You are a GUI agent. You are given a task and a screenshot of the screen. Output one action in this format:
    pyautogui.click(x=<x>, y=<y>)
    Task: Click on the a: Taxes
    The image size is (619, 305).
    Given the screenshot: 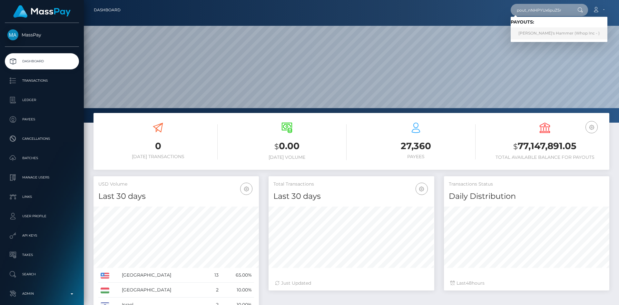 What is the action you would take?
    pyautogui.click(x=42, y=255)
    